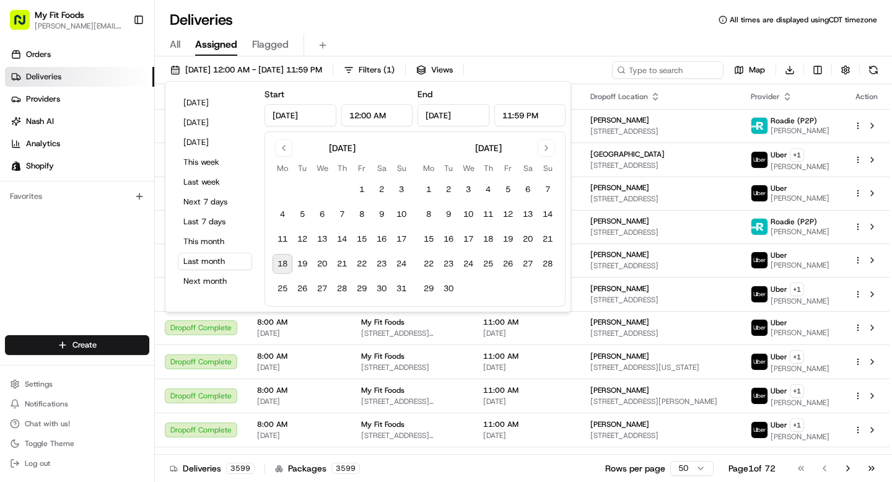  I want to click on th: Wednesday, so click(468, 168).